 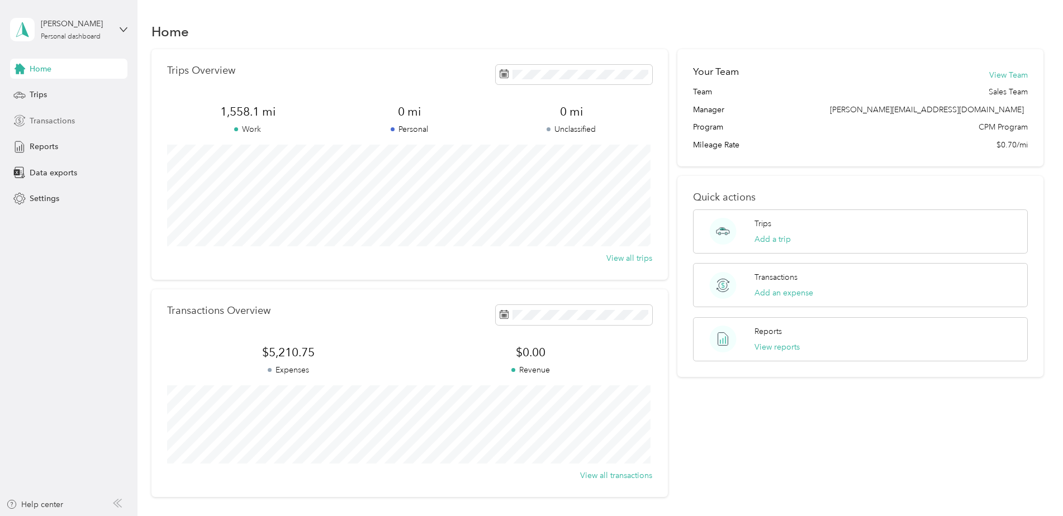 What do you see at coordinates (777, 347) in the screenshot?
I see `button: View reports` at bounding box center [777, 347].